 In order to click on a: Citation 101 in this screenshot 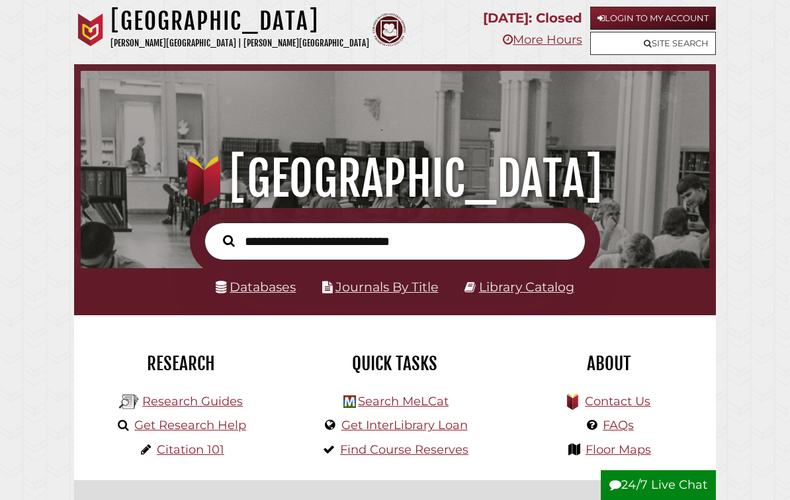, I will do `click(191, 449)`.